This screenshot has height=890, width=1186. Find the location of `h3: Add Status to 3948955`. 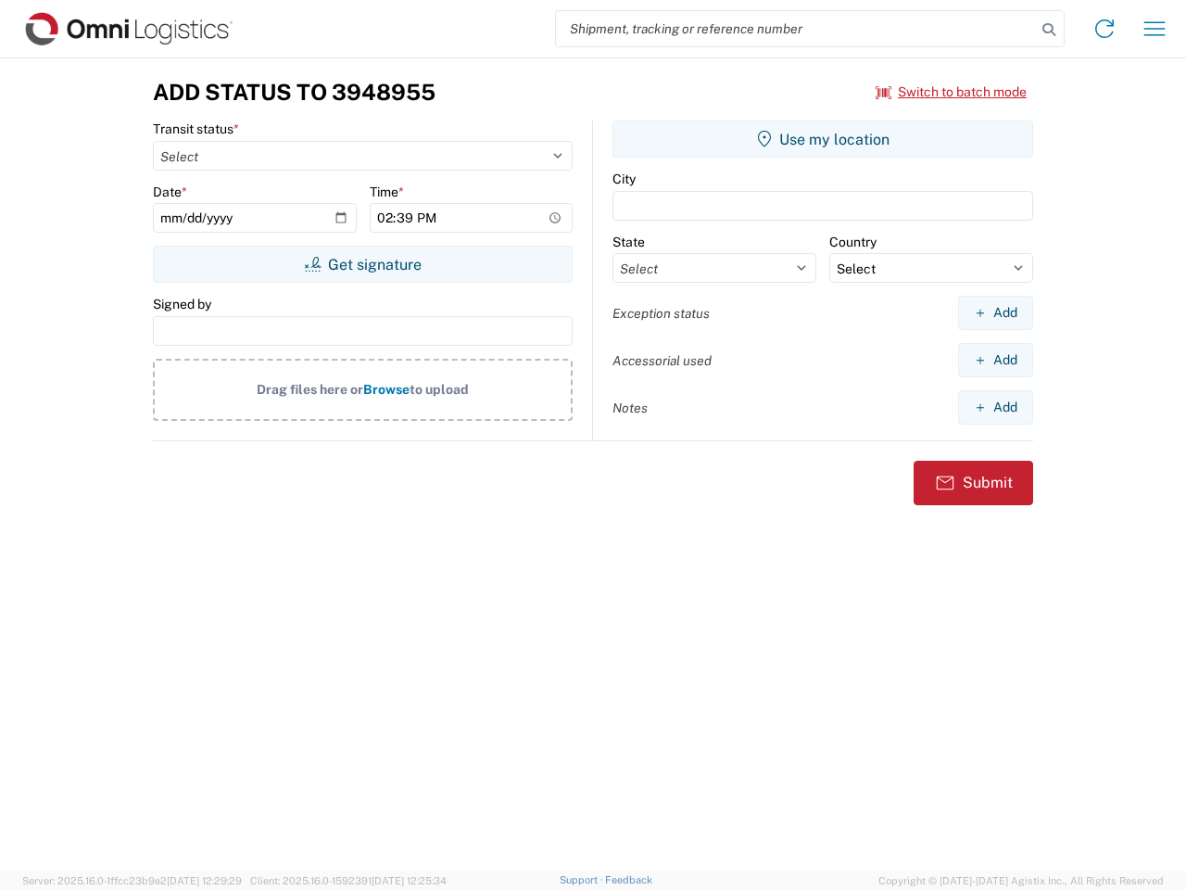

h3: Add Status to 3948955 is located at coordinates (294, 92).